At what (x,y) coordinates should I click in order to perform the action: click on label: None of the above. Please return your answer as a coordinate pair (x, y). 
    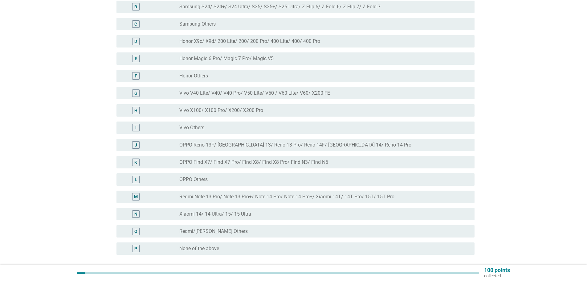
    Looking at the image, I should click on (199, 248).